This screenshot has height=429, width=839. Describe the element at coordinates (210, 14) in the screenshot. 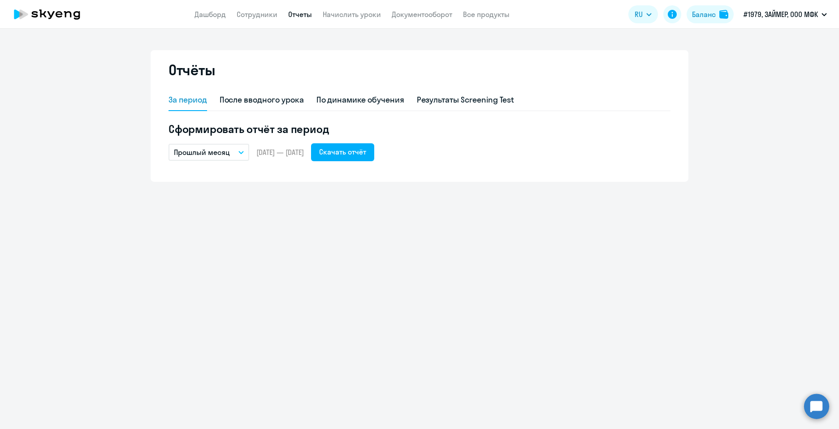

I see `a: Дашборд` at that location.